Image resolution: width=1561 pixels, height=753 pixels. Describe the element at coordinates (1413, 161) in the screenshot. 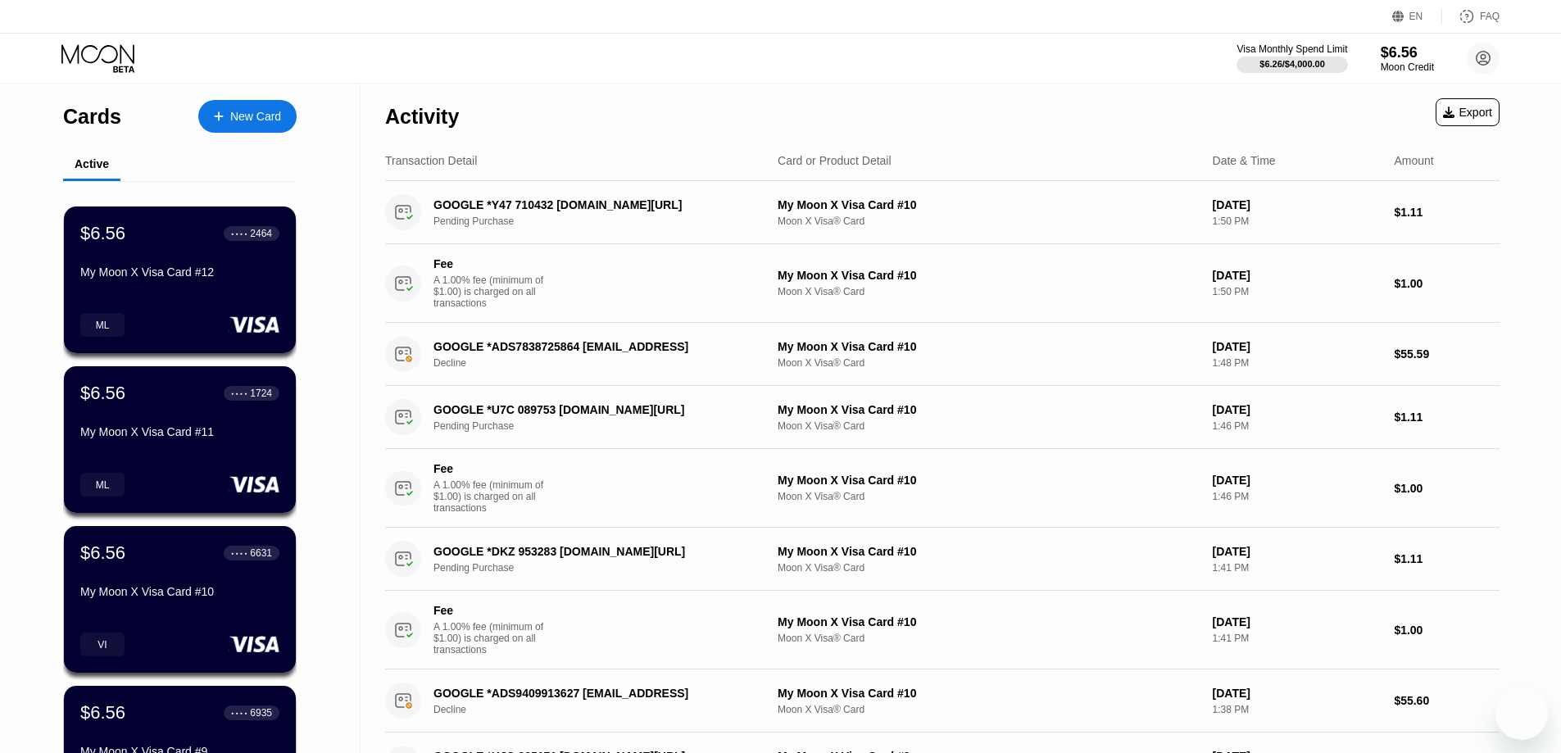

I see `div: Amount` at that location.